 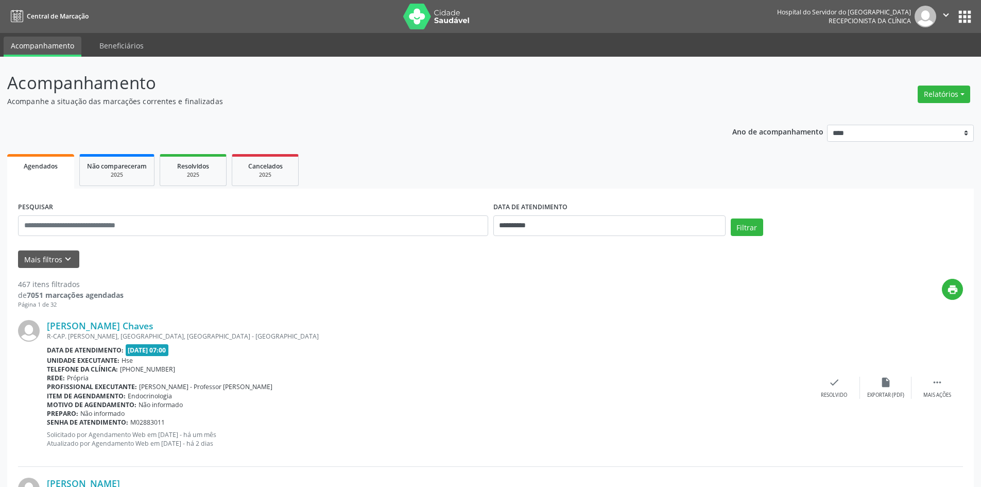 What do you see at coordinates (870, 21) in the screenshot?
I see `span: Recepcionista da clínica` at bounding box center [870, 21].